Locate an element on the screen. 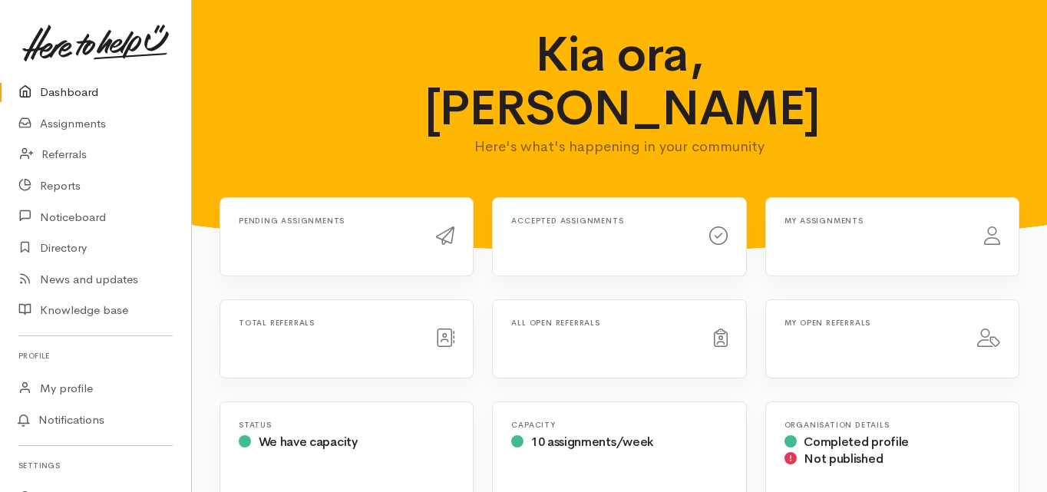 This screenshot has height=492, width=1047. span: We have capacity is located at coordinates (308, 441).